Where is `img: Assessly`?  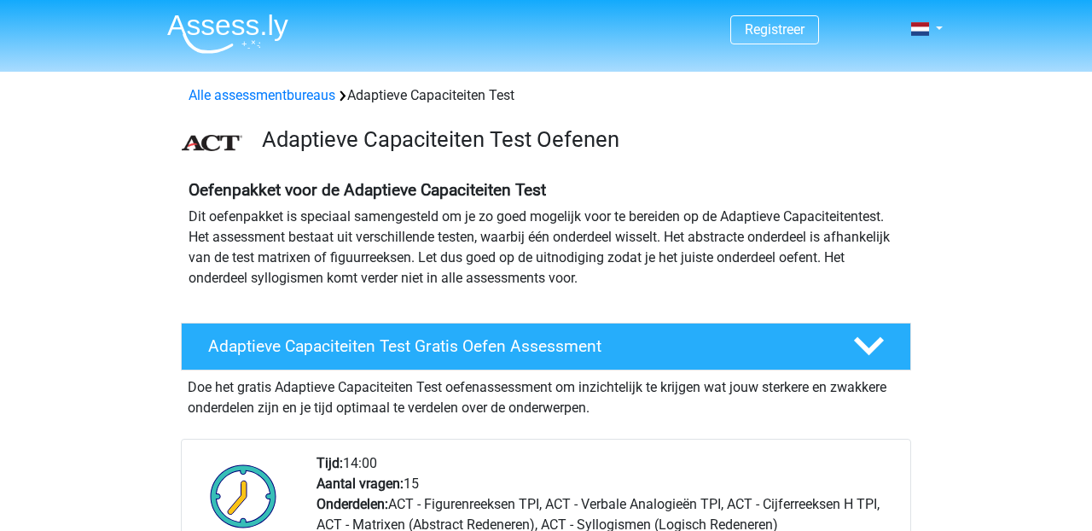 img: Assessly is located at coordinates (228, 33).